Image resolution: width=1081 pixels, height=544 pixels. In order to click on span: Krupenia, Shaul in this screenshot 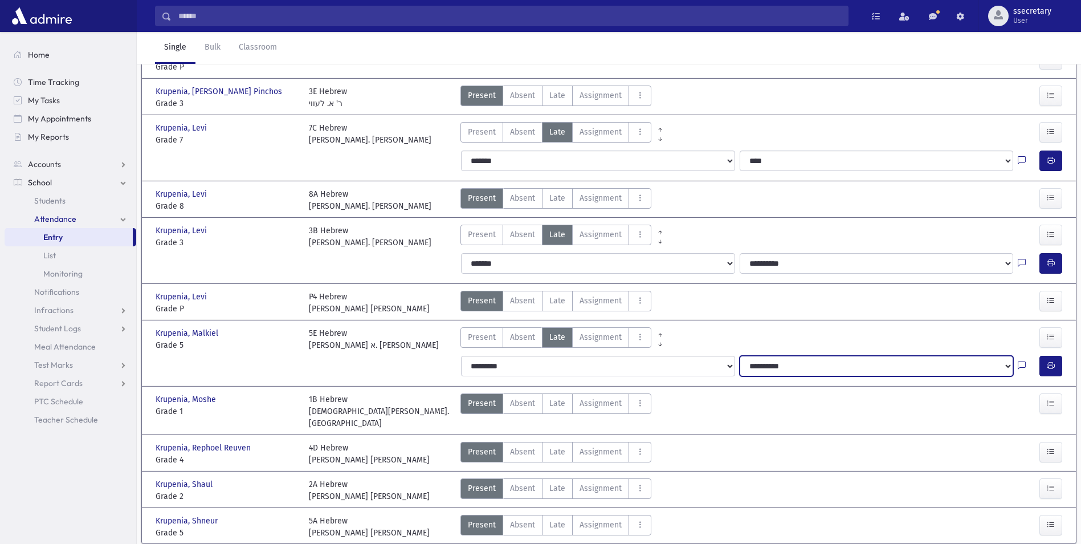, I will do `click(185, 484)`.